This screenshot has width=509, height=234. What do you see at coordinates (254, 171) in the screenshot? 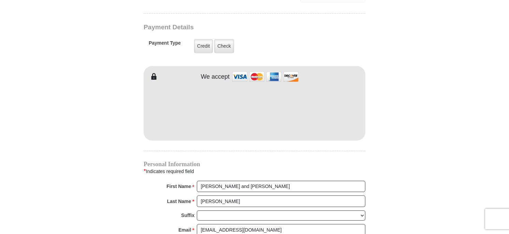
I see `div: Indicates required field` at bounding box center [254, 171].